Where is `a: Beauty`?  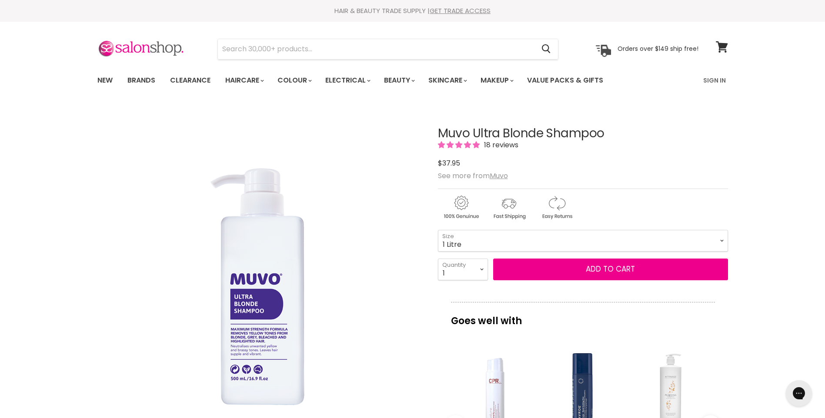
a: Beauty is located at coordinates (399, 80).